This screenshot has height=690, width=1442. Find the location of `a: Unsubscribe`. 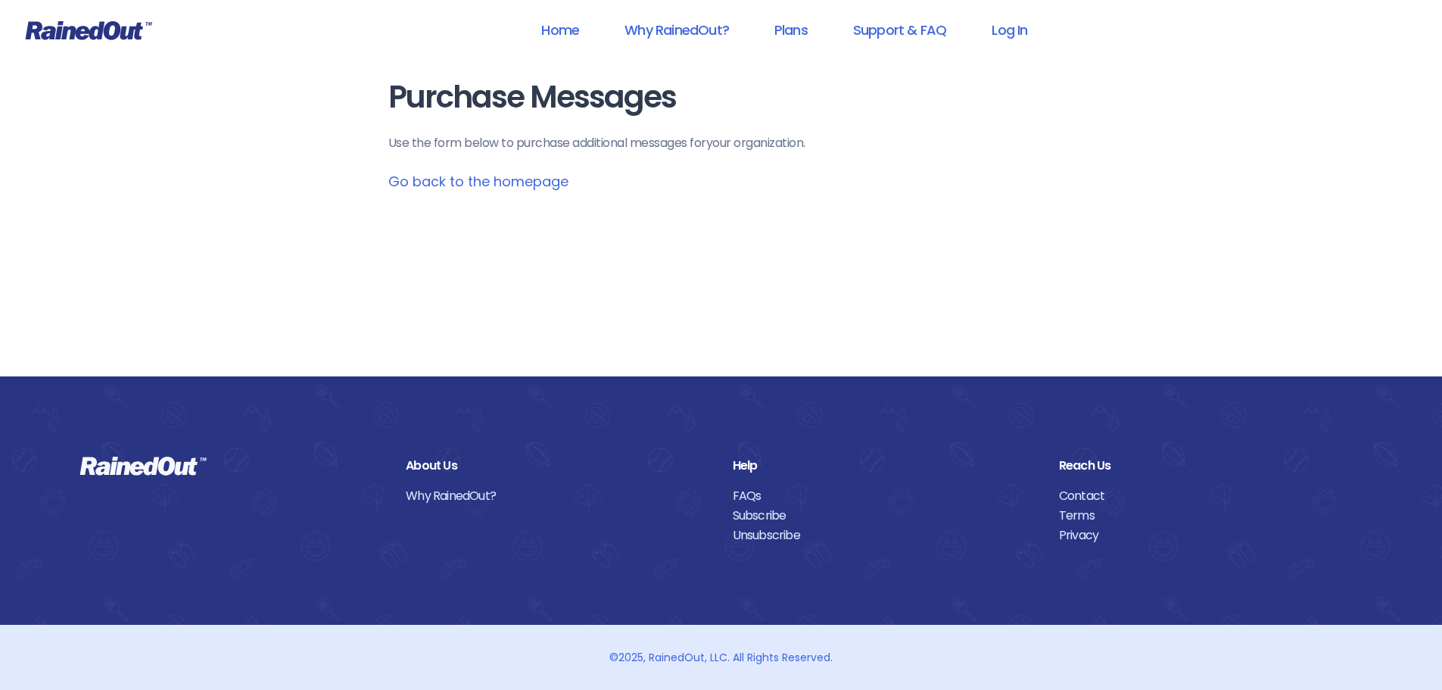

a: Unsubscribe is located at coordinates (884, 535).